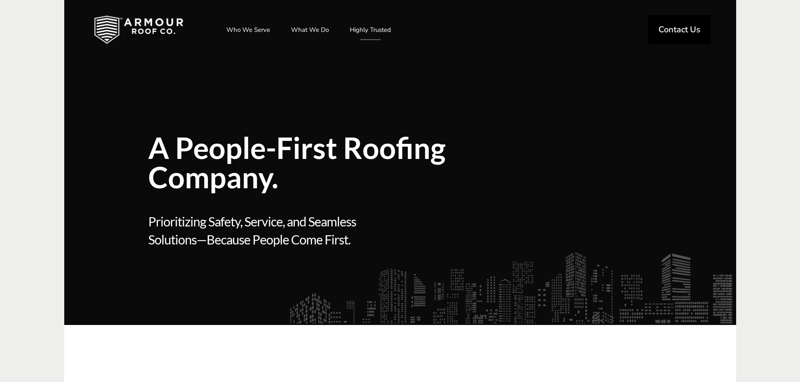 The width and height of the screenshot is (800, 382). I want to click on a: Highly Trusted, so click(370, 30).